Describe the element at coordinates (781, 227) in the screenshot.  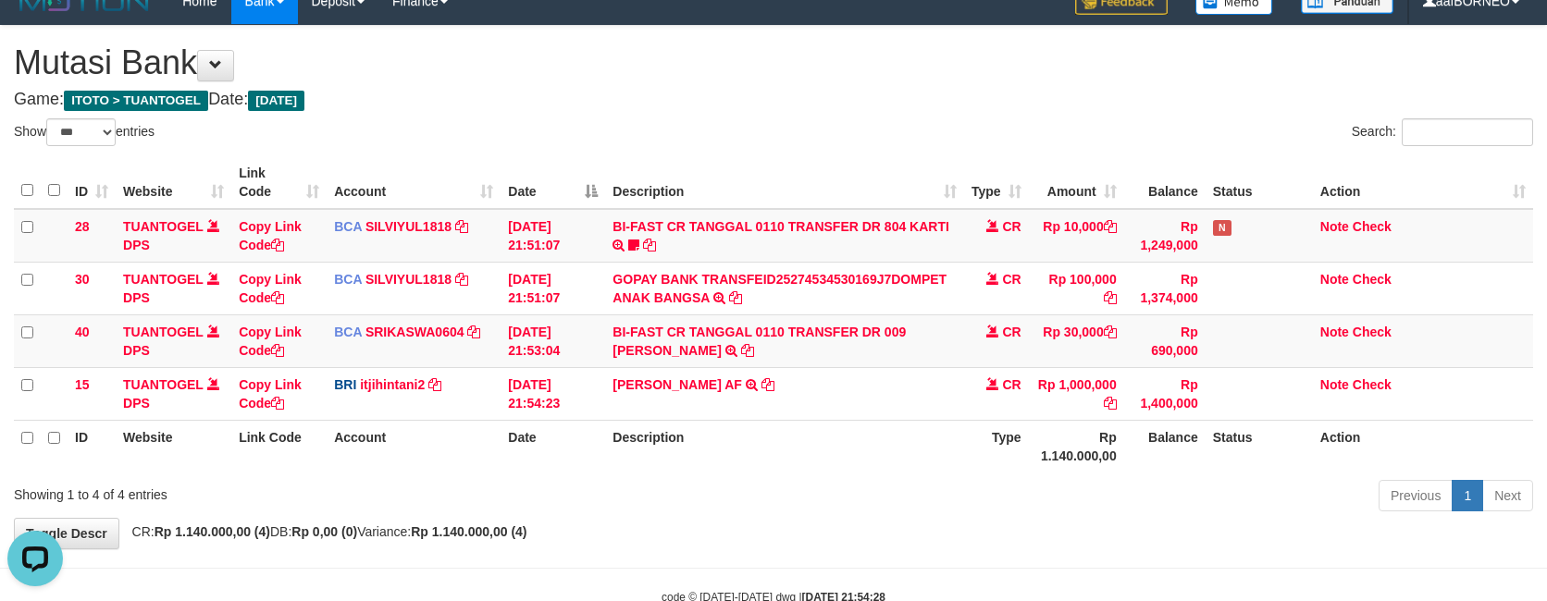
I see `a: BI-FAST CR TANGGAL 0110 TRANSFER DR 804 KARTI` at that location.